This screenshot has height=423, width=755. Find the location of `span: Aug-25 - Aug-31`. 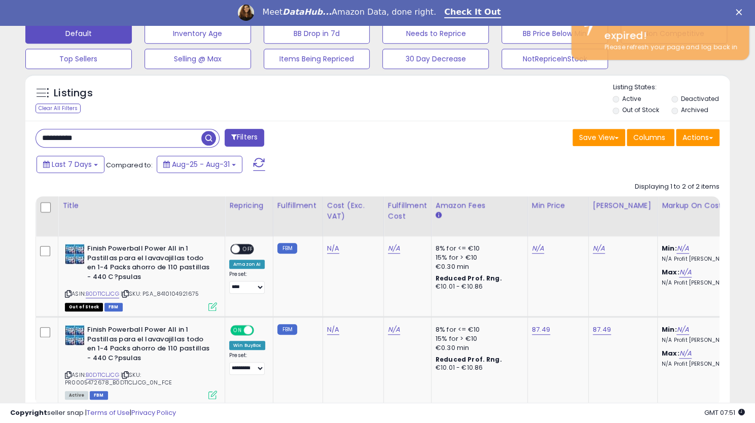

span: Aug-25 - Aug-31 is located at coordinates (201, 164).